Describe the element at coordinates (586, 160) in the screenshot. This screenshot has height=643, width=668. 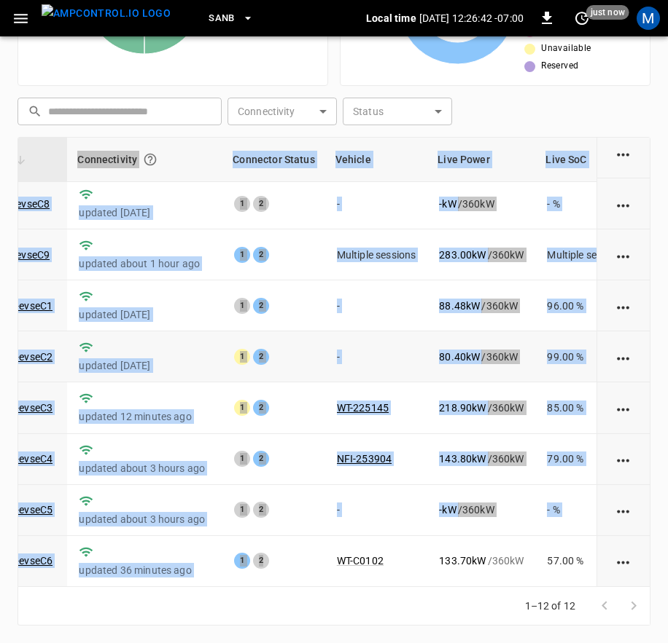
I see `th: Live SoC` at that location.